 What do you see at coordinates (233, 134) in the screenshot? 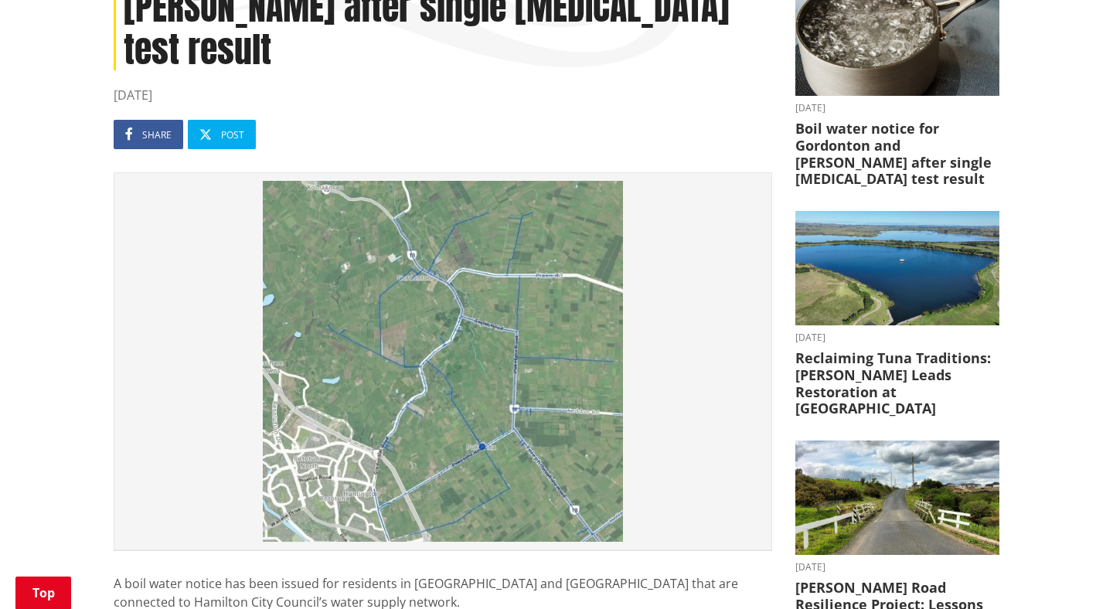
I see `span: Post` at bounding box center [233, 134].